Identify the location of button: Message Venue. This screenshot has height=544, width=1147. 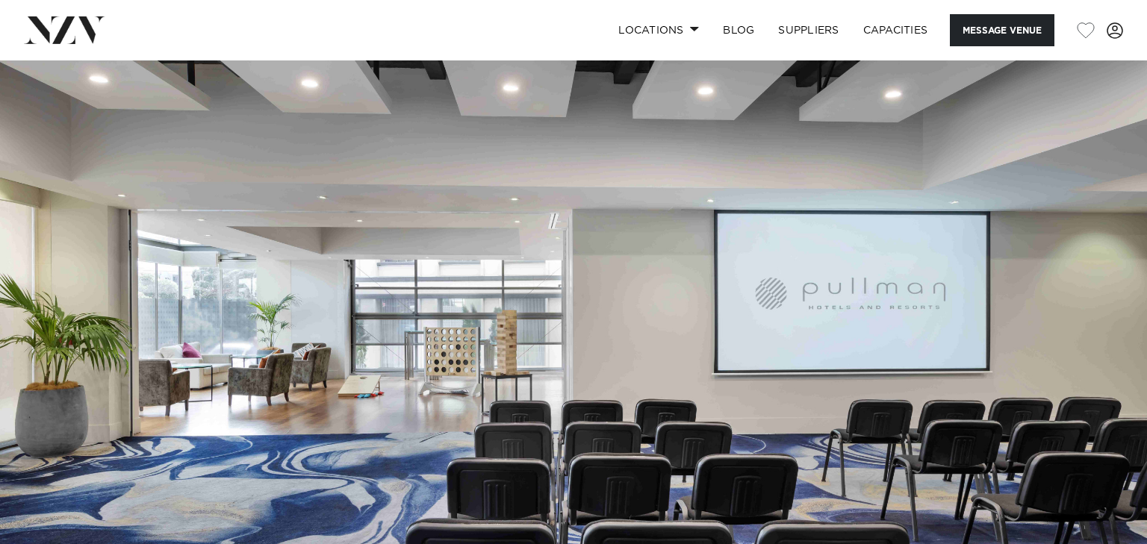
(1002, 30).